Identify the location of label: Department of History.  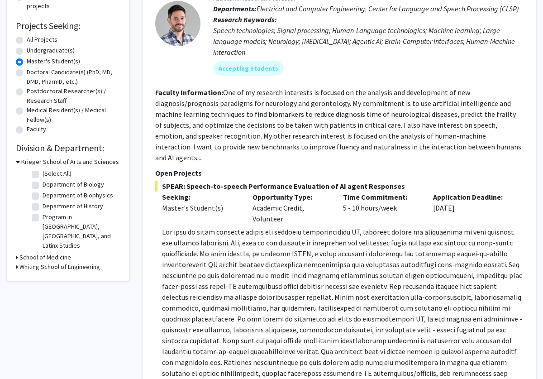
(73, 206).